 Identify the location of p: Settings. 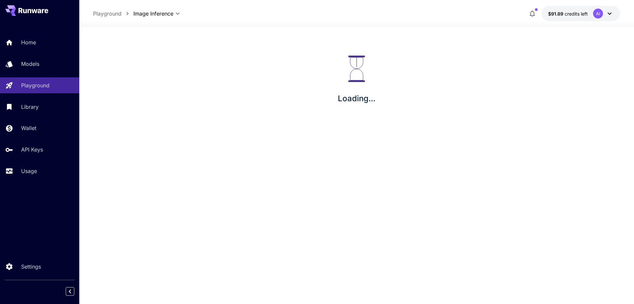
(31, 266).